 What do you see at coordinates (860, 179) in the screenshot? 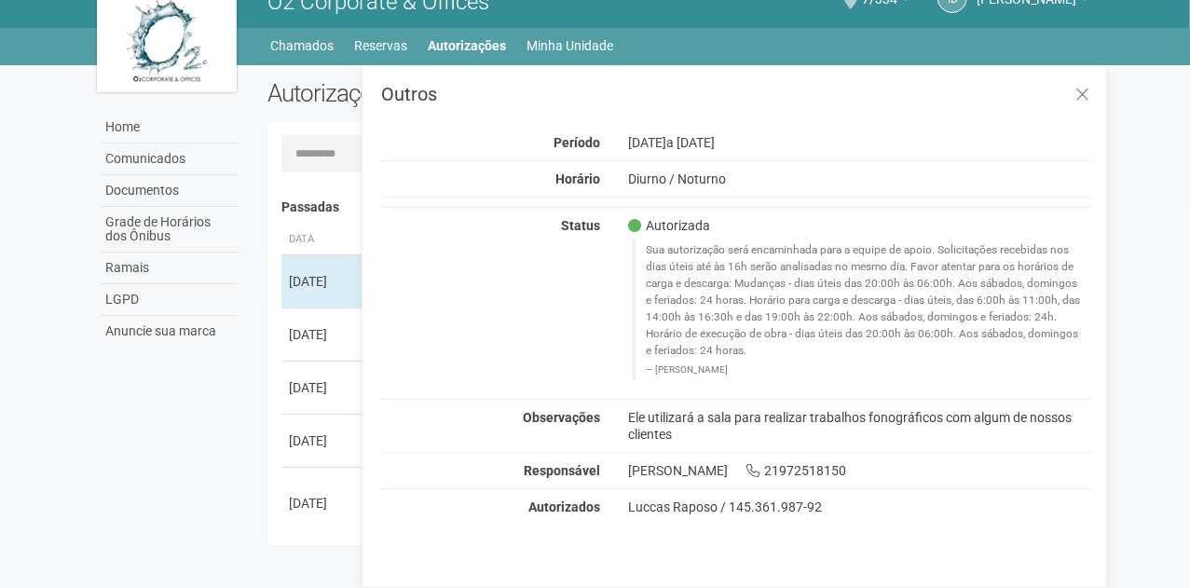
I see `div: Diurno / Noturno` at bounding box center [860, 179].